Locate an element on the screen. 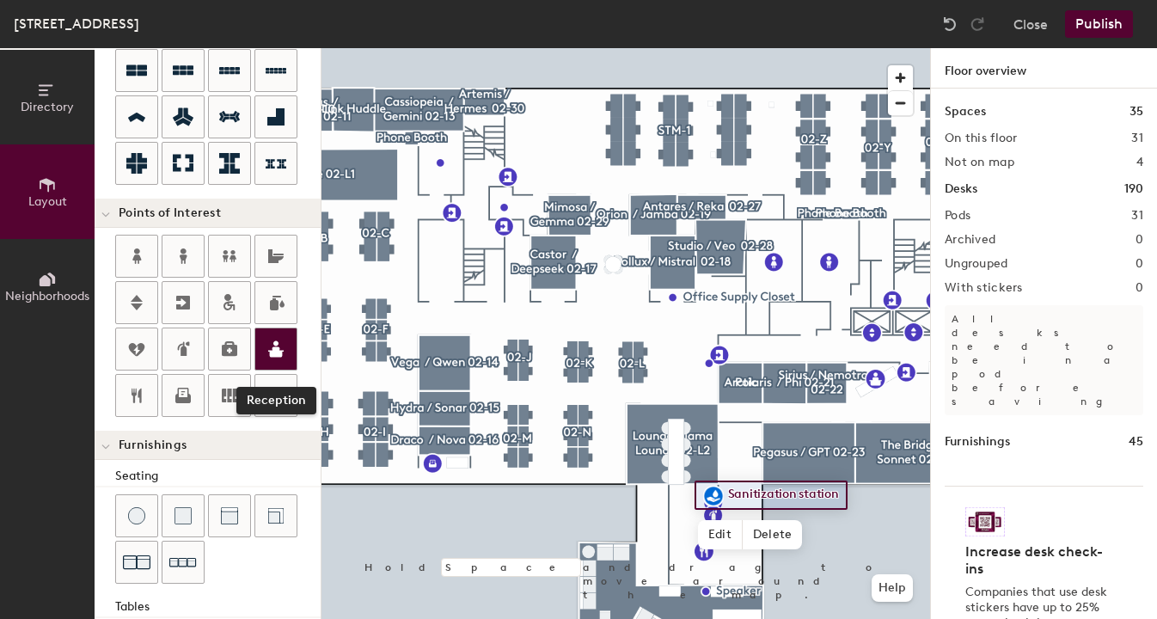  h2: With stickers is located at coordinates (983, 288).